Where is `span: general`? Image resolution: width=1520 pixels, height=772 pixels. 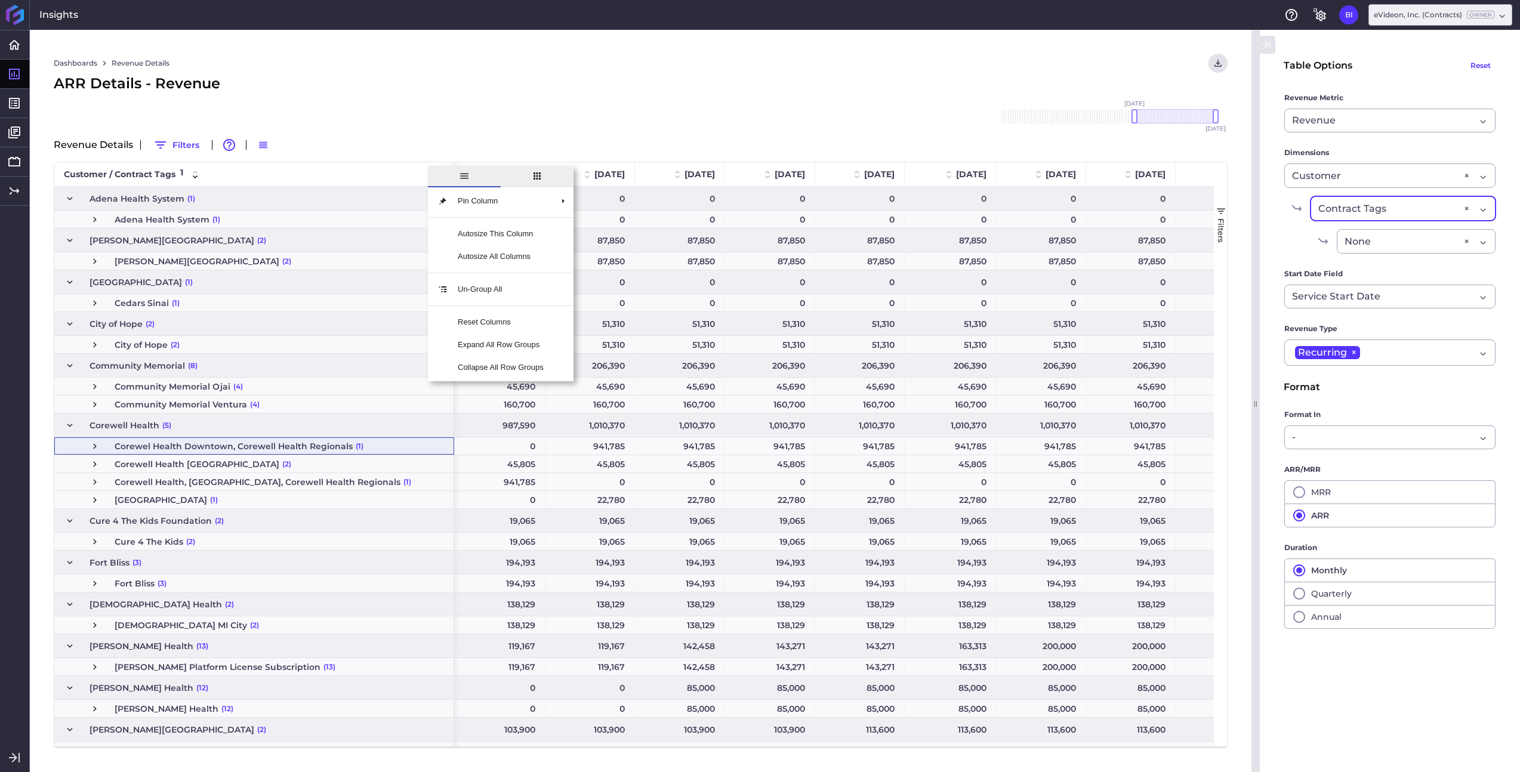 span: general is located at coordinates (464, 177).